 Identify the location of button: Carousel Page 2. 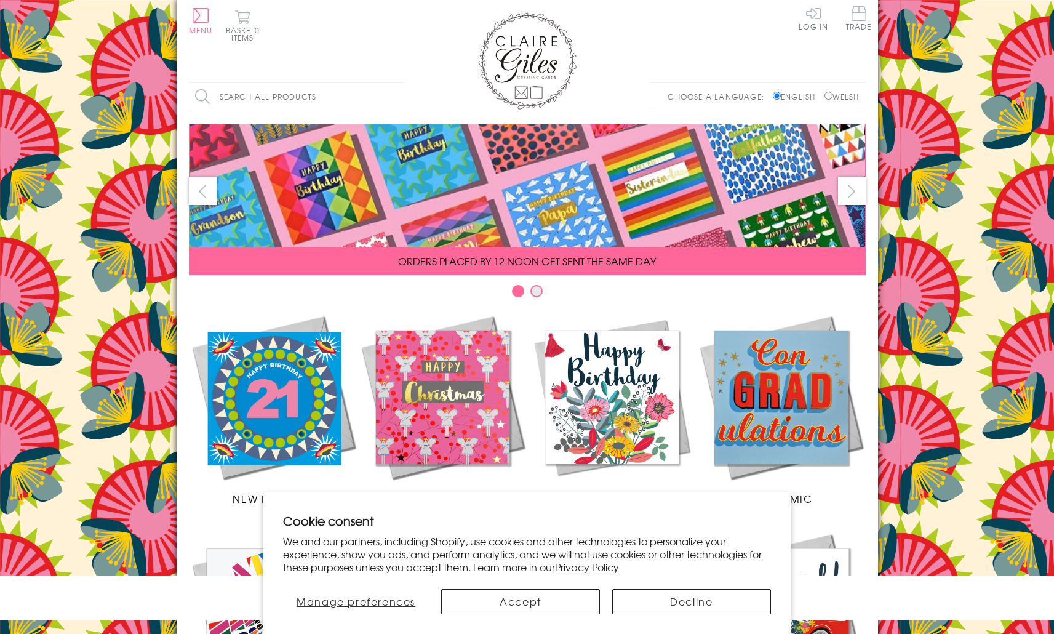
(536, 291).